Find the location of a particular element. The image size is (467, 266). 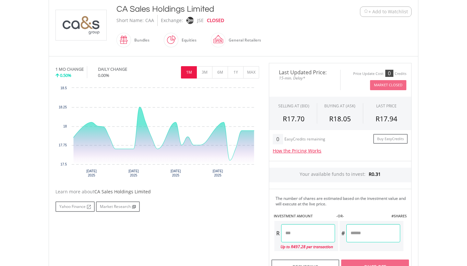

div: Bundles is located at coordinates (140, 40).